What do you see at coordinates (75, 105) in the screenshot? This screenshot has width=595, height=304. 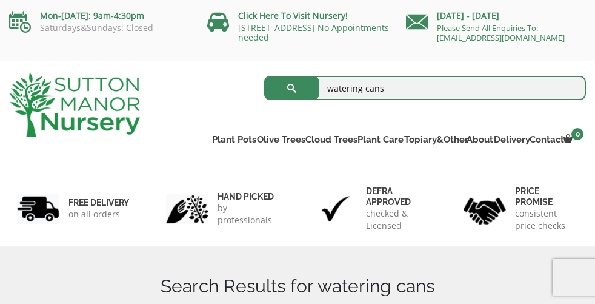 I see `img: logo` at bounding box center [75, 105].